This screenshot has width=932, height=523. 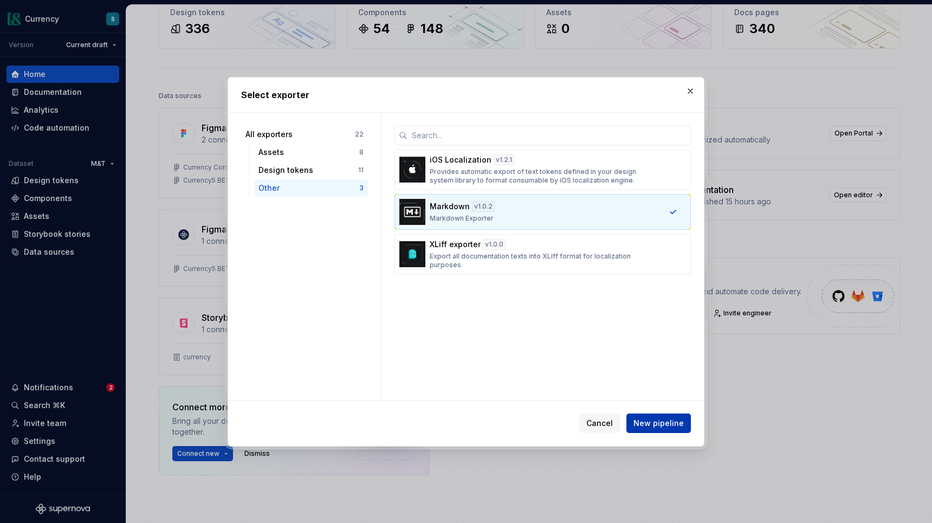 What do you see at coordinates (361, 188) in the screenshot?
I see `div: 3` at bounding box center [361, 188].